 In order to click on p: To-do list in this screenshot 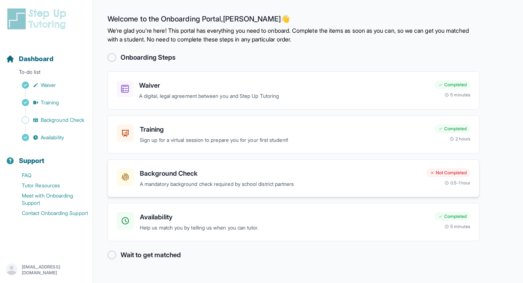, I will do `click(46, 73)`.